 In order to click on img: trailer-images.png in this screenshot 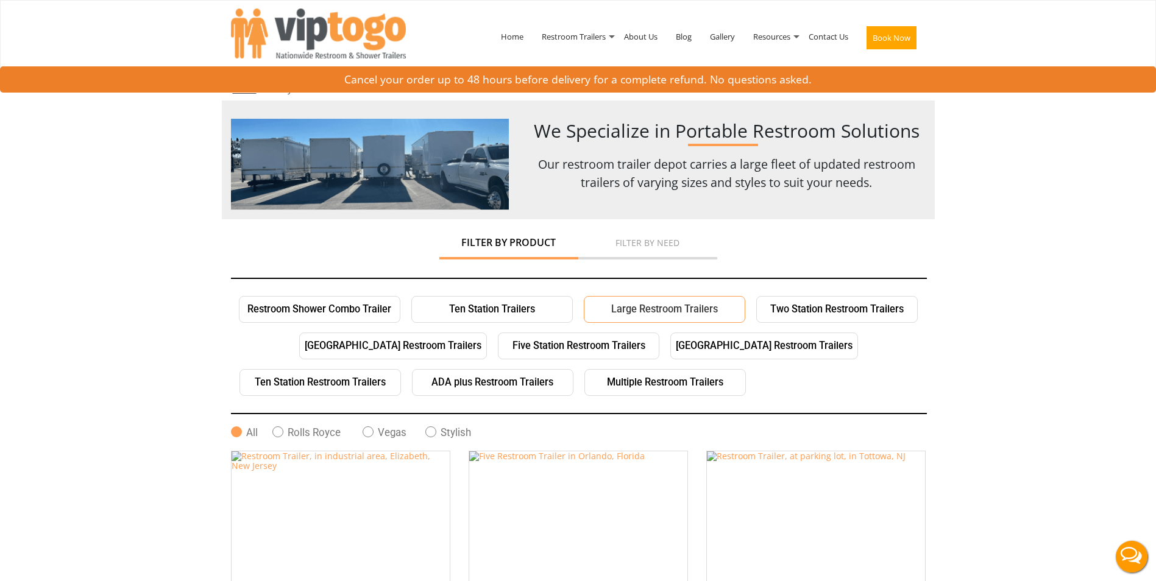, I will do `click(371, 165)`.